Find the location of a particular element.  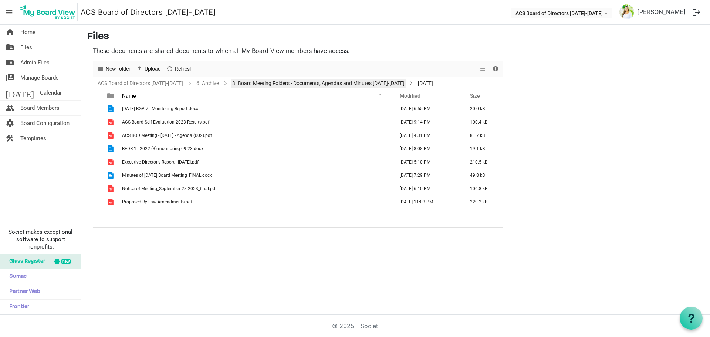

span: ACS Board Self-Evaluation 2023 Results.pdf is located at coordinates (166, 122).